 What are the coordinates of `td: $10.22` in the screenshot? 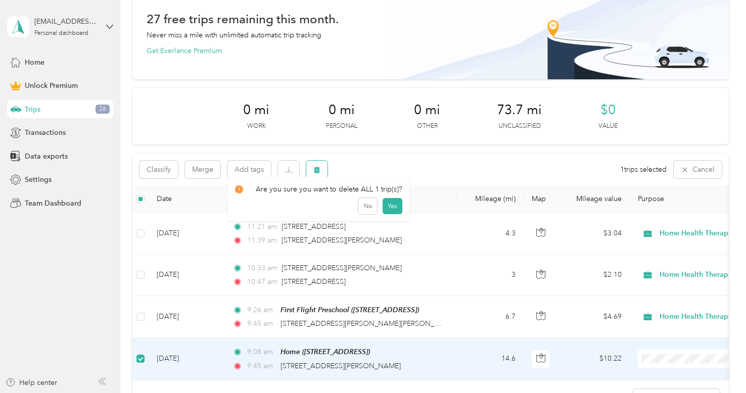 It's located at (594, 359).